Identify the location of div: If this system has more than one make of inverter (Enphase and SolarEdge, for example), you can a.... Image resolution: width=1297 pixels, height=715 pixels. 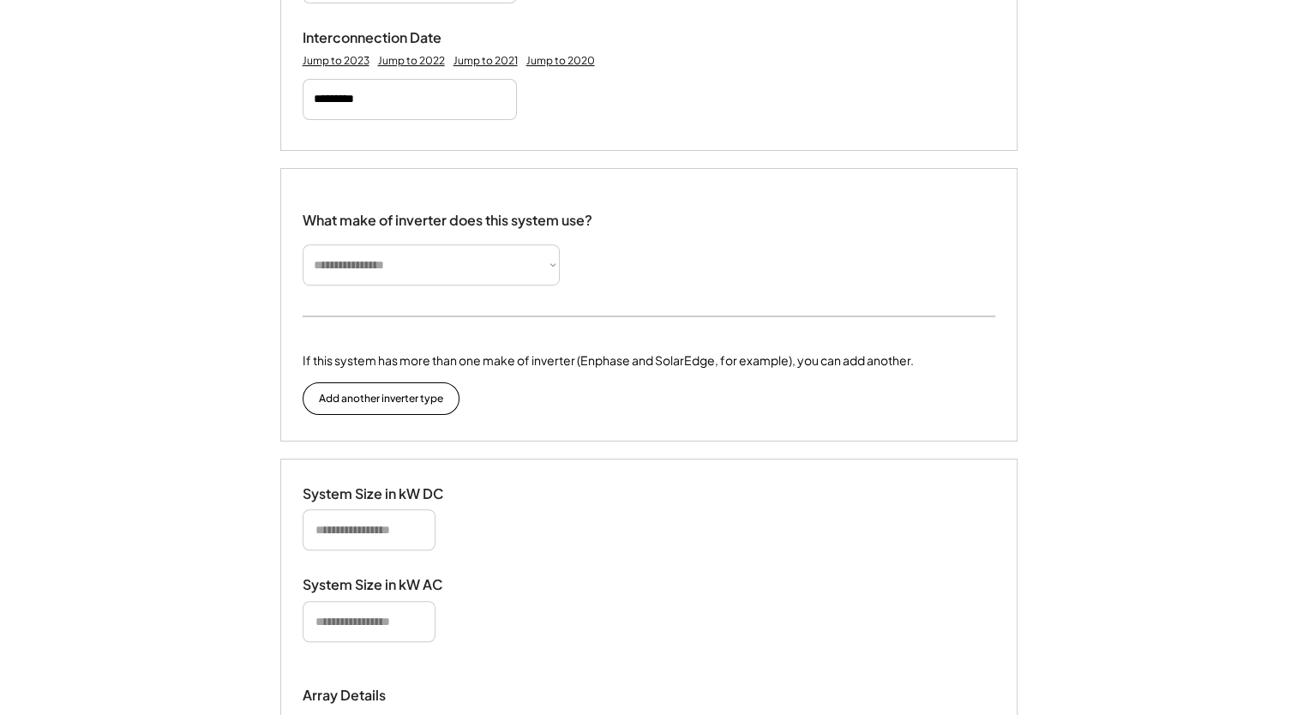
(608, 360).